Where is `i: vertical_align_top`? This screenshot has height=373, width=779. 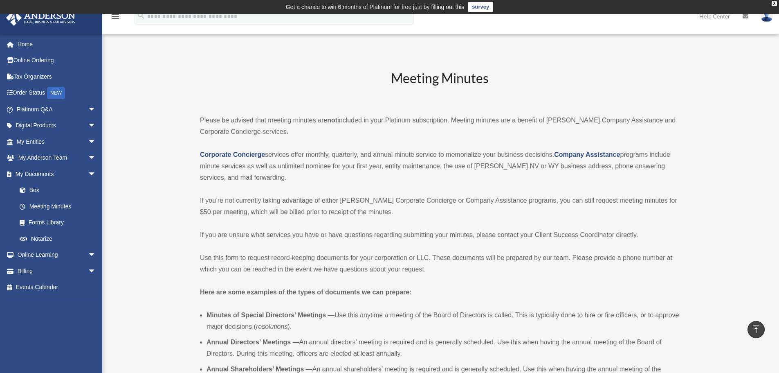
i: vertical_align_top is located at coordinates (756, 329).